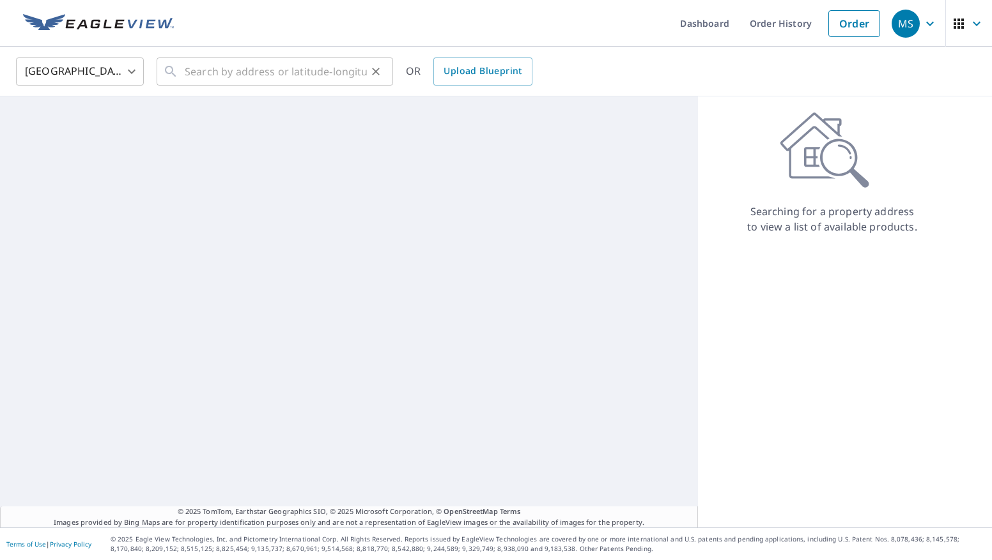  What do you see at coordinates (483, 71) in the screenshot?
I see `span: Upload Blueprint` at bounding box center [483, 71].